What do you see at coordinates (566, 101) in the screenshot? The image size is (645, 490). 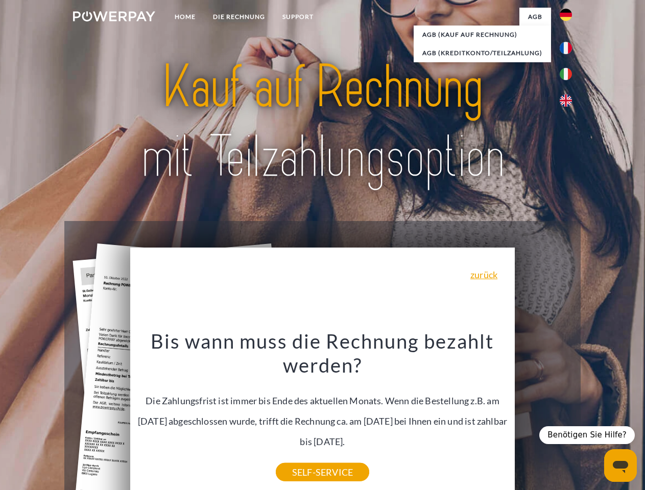 I see `img: en` at bounding box center [566, 101].